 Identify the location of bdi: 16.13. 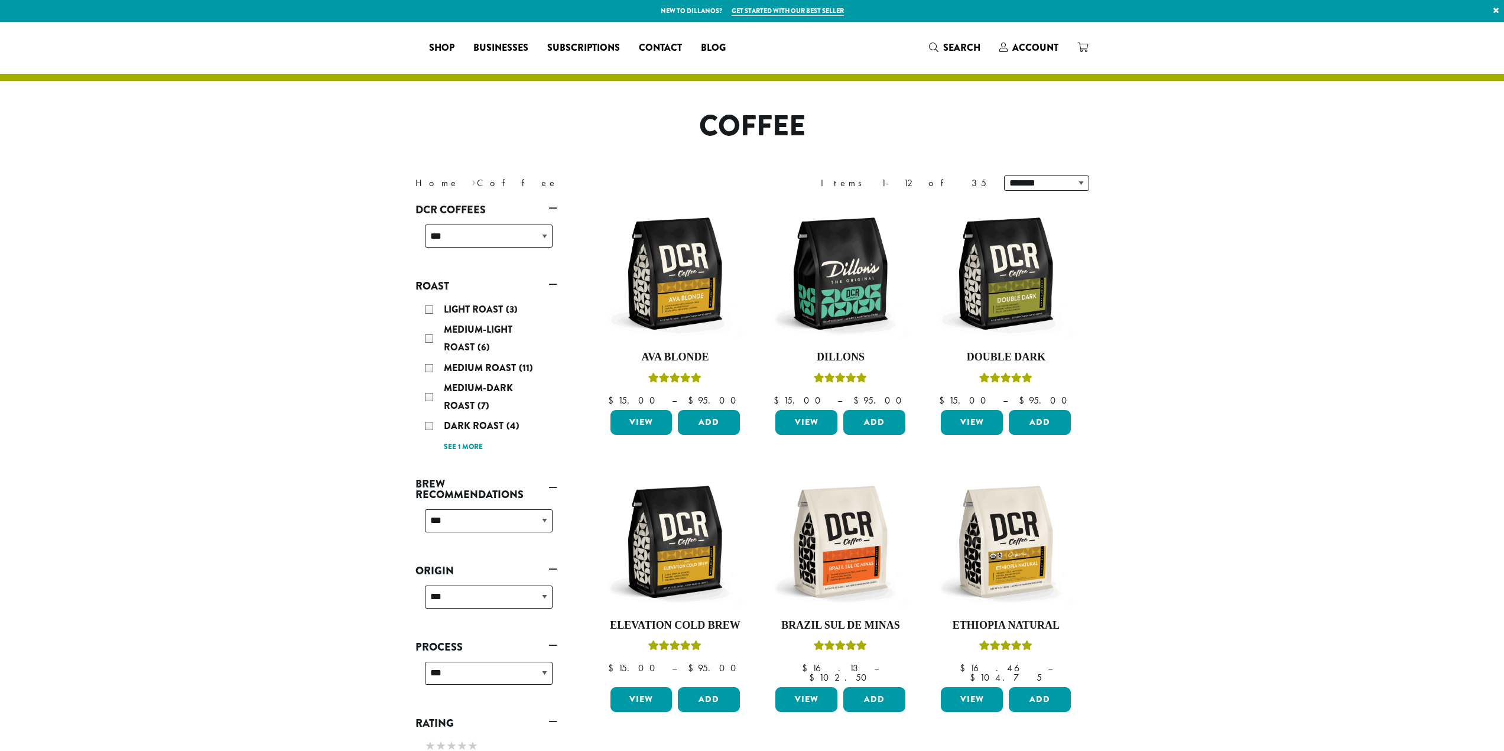
(832, 668).